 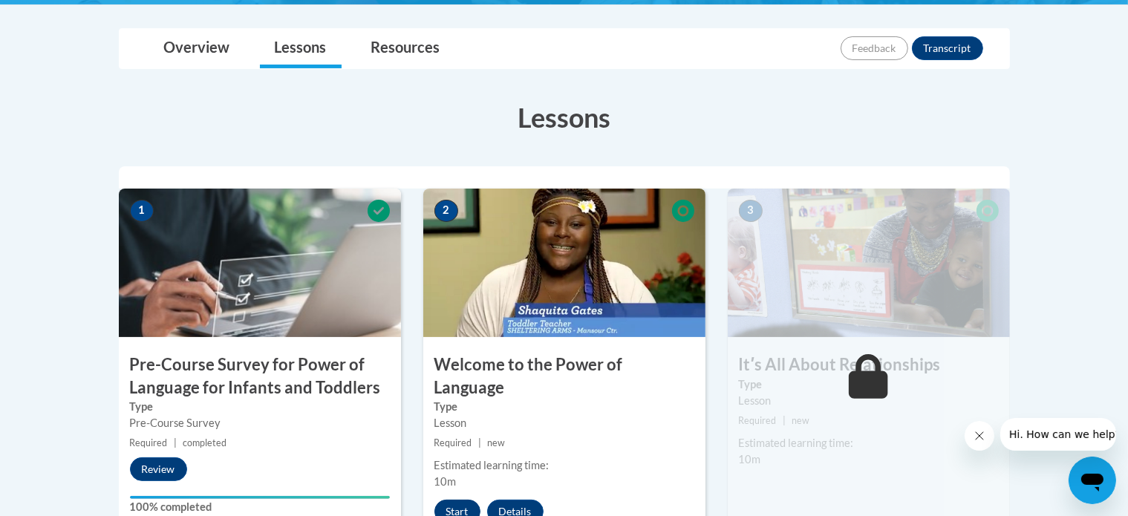 I want to click on span: completed, so click(x=204, y=443).